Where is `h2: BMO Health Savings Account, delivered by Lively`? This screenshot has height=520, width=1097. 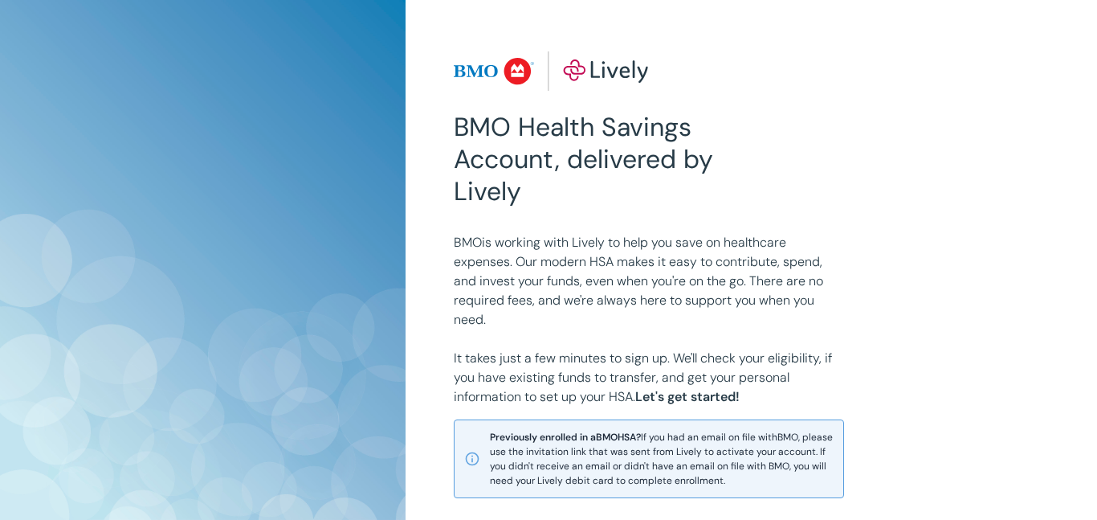 h2: BMO Health Savings Account, delivered by Lively is located at coordinates (597, 159).